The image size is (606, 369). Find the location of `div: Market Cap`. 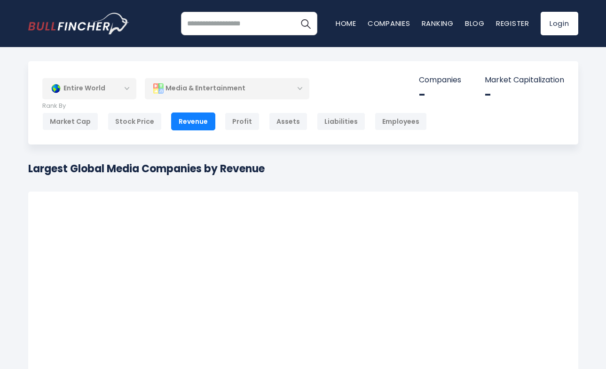

div: Market Cap is located at coordinates (70, 121).